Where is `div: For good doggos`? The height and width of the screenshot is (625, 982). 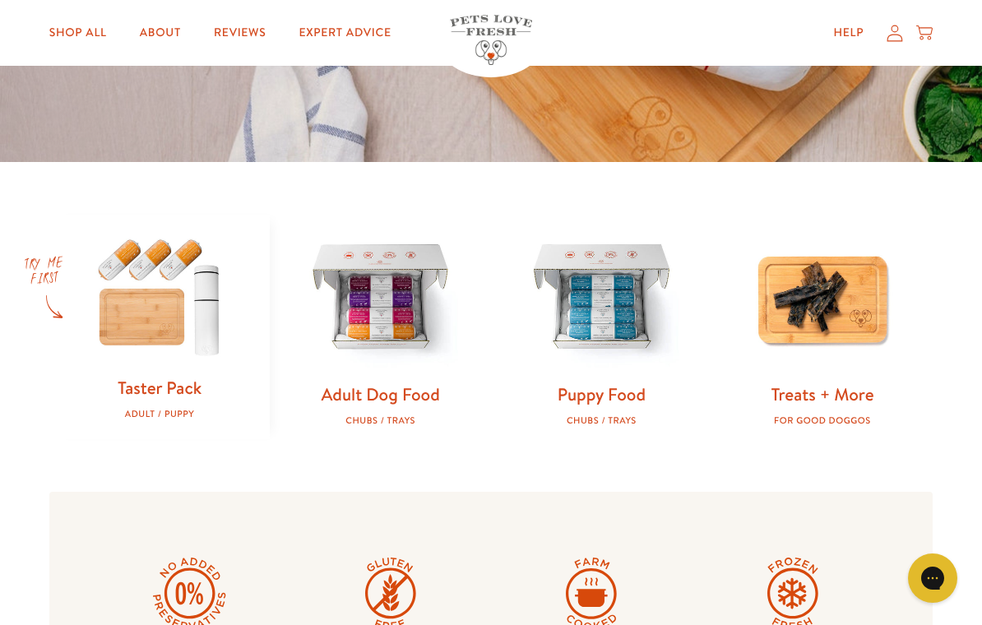
div: For good doggos is located at coordinates (823, 420).